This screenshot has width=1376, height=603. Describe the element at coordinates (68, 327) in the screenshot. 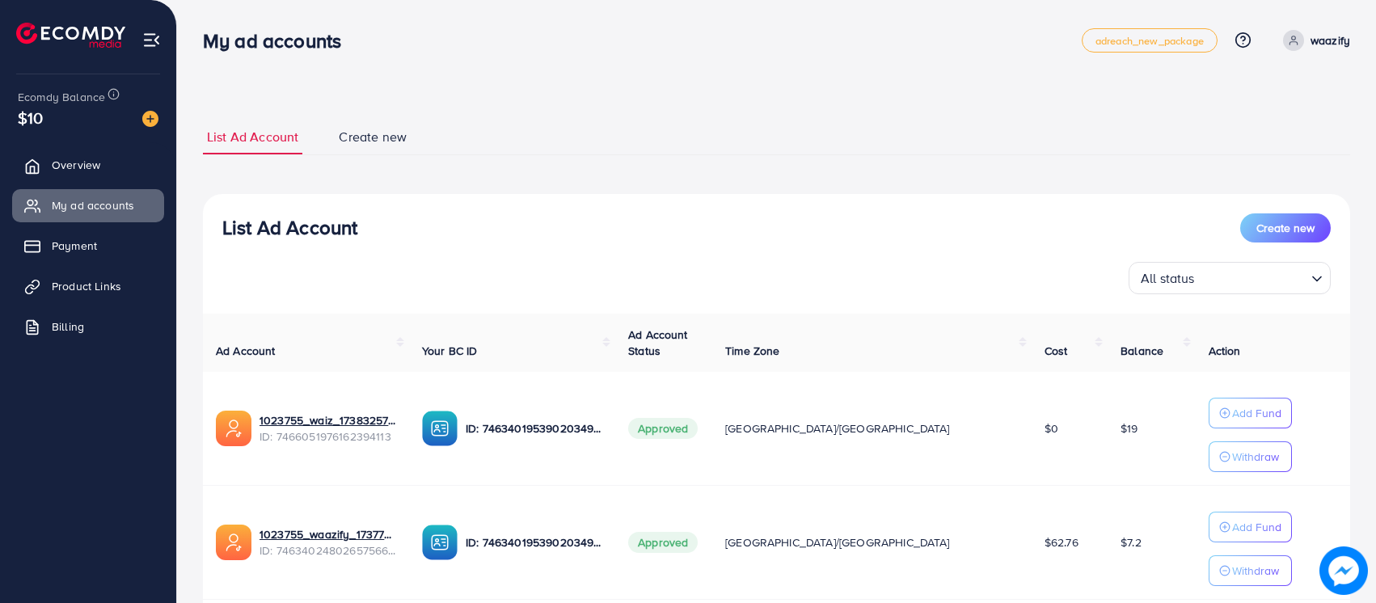

I see `span: Billing` at that location.